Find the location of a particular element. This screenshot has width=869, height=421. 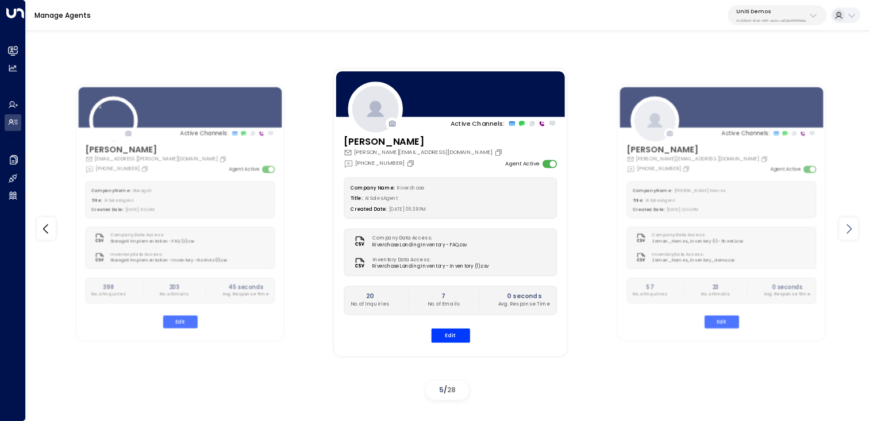

p: 4c025b01-9fa0-46ff-ab3a-a620b886896e is located at coordinates (771, 21).